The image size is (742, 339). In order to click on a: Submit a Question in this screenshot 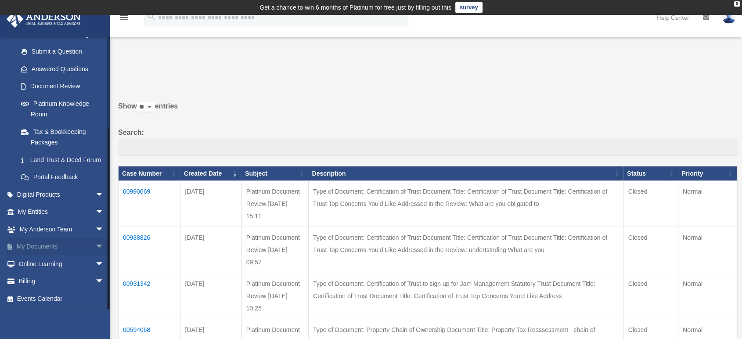, I will do `click(62, 52)`.